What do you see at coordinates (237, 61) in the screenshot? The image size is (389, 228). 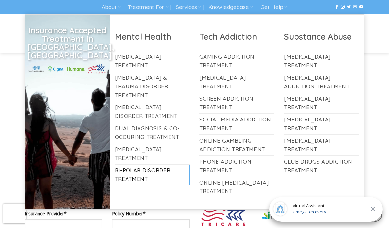 I see `a: Gaming Addiction Treatment` at bounding box center [237, 61].